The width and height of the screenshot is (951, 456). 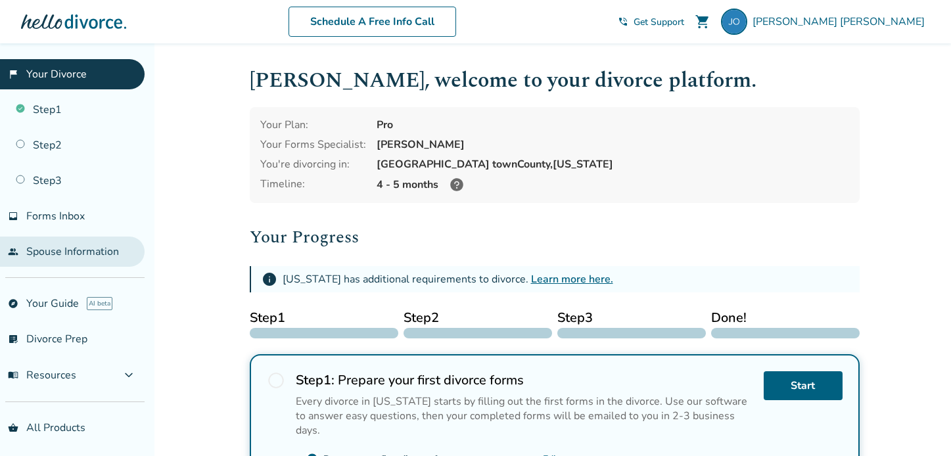 What do you see at coordinates (524, 380) in the screenshot?
I see `h2: Prepare your first divorce forms` at bounding box center [524, 380].